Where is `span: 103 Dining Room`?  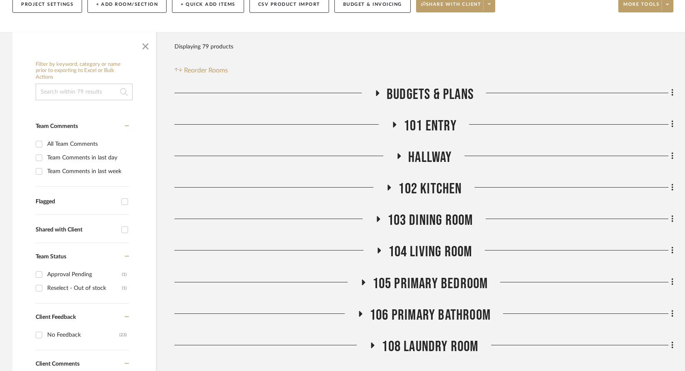
span: 103 Dining Room is located at coordinates (430, 221).